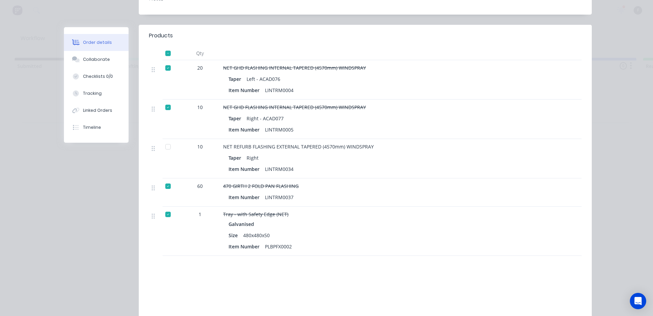 This screenshot has height=316, width=653. What do you see at coordinates (200, 186) in the screenshot?
I see `span: 60` at bounding box center [200, 186].